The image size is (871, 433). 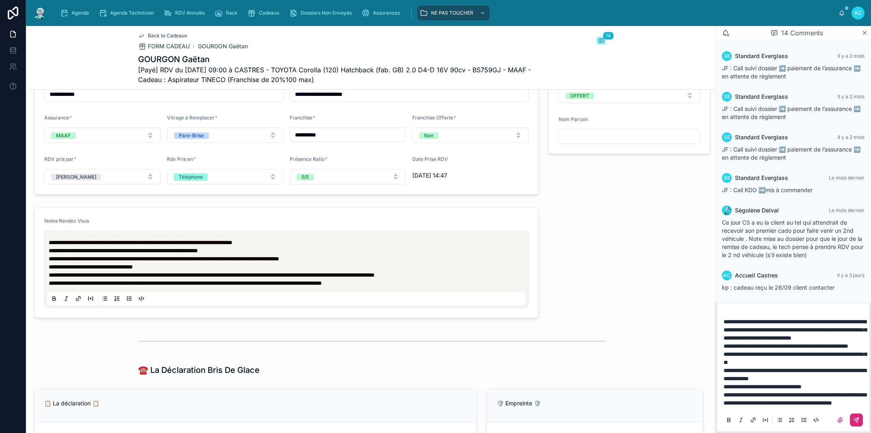 I want to click on img: App logo, so click(x=40, y=13).